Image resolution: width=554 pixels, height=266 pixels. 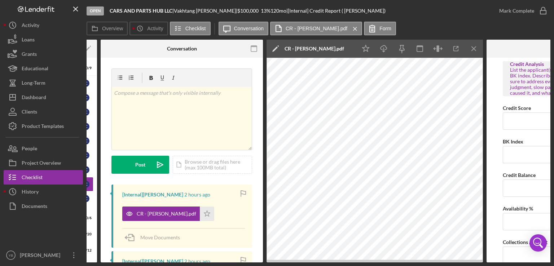 I want to click on button: Clients, so click(x=43, y=112).